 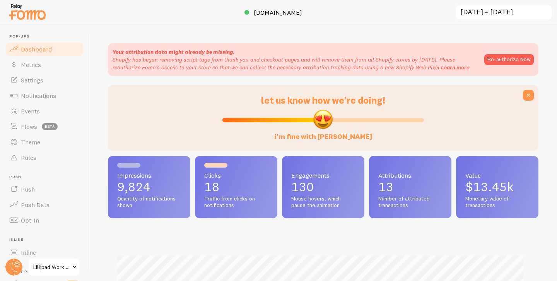 I want to click on a: Theme, so click(x=44, y=142).